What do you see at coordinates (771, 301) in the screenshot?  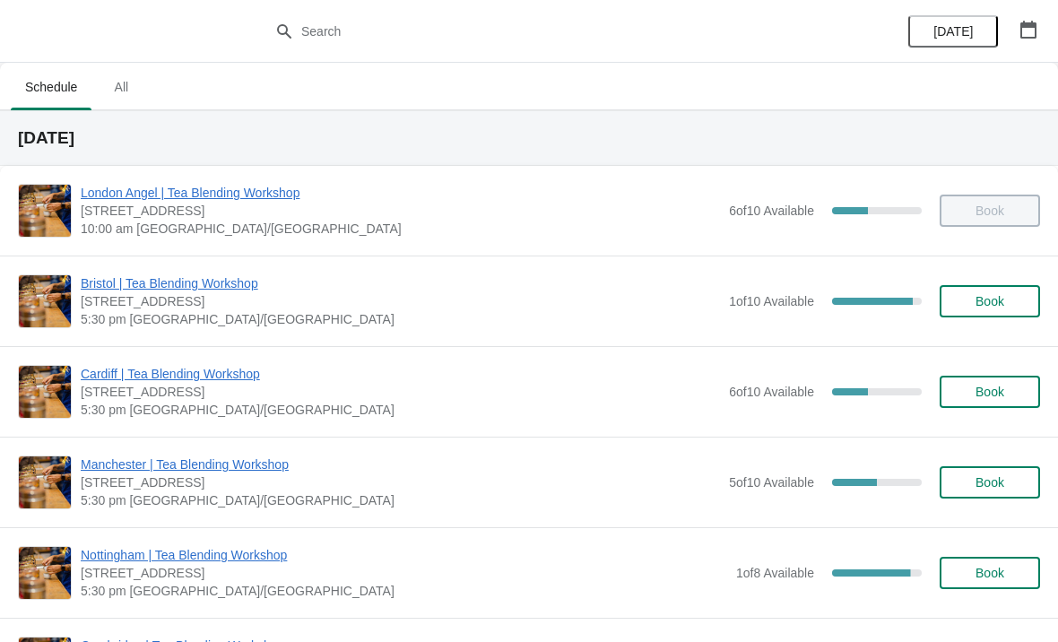 I see `span: 1 of 10 Available` at bounding box center [771, 301].